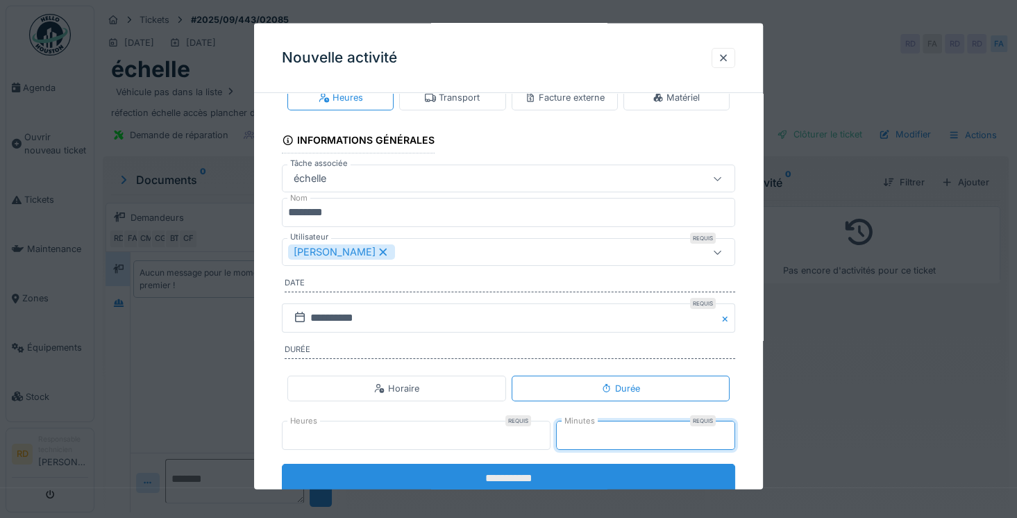 The width and height of the screenshot is (1017, 518). What do you see at coordinates (303, 421) in the screenshot?
I see `label: Heures` at bounding box center [303, 421].